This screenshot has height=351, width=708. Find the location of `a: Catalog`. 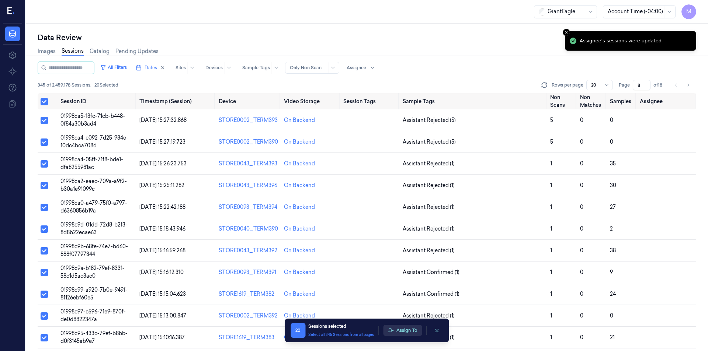

a: Catalog is located at coordinates (100, 51).